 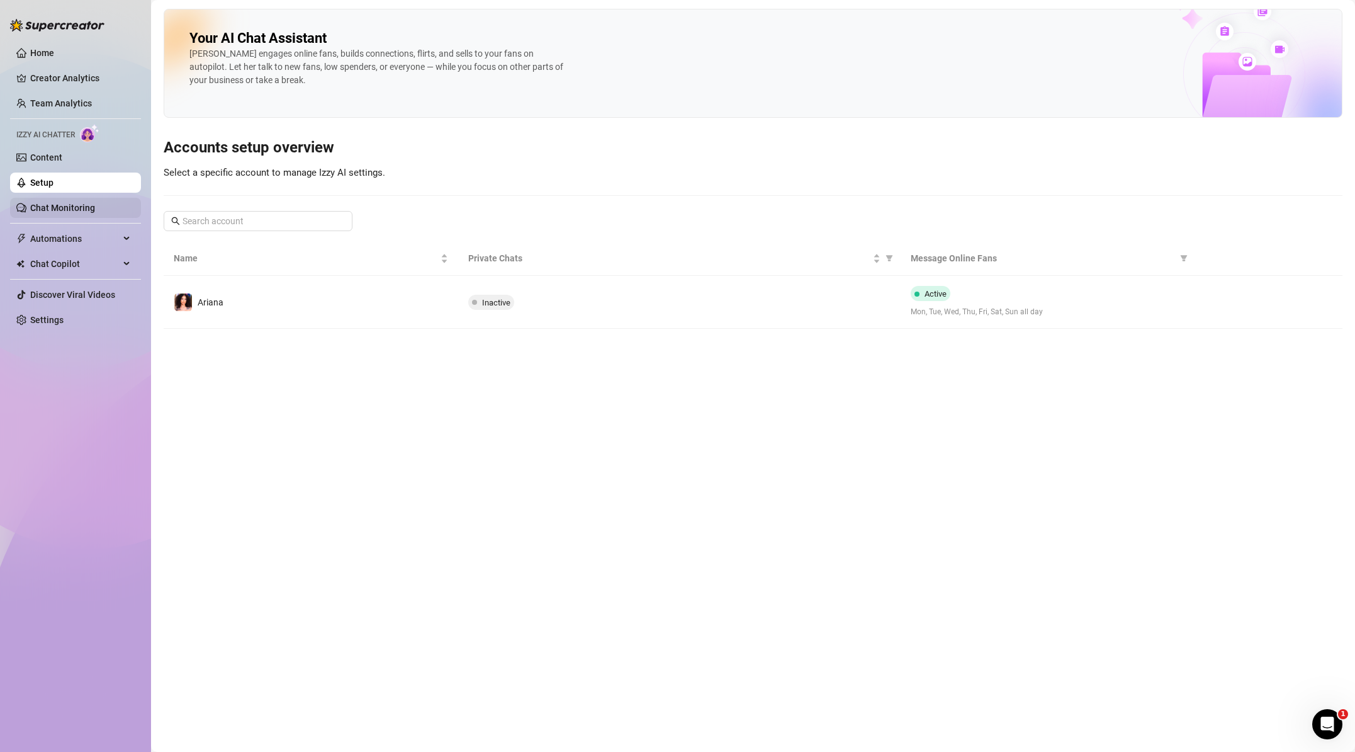 What do you see at coordinates (89, 133) in the screenshot?
I see `img: AI Chatter` at bounding box center [89, 133].